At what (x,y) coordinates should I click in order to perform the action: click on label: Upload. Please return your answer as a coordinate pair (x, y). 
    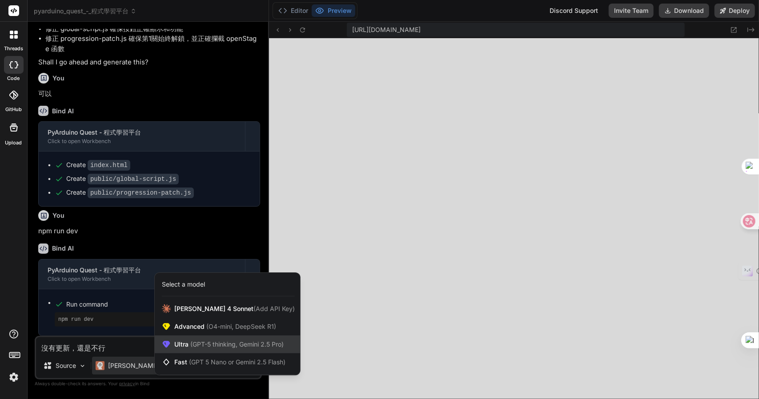
    Looking at the image, I should click on (14, 143).